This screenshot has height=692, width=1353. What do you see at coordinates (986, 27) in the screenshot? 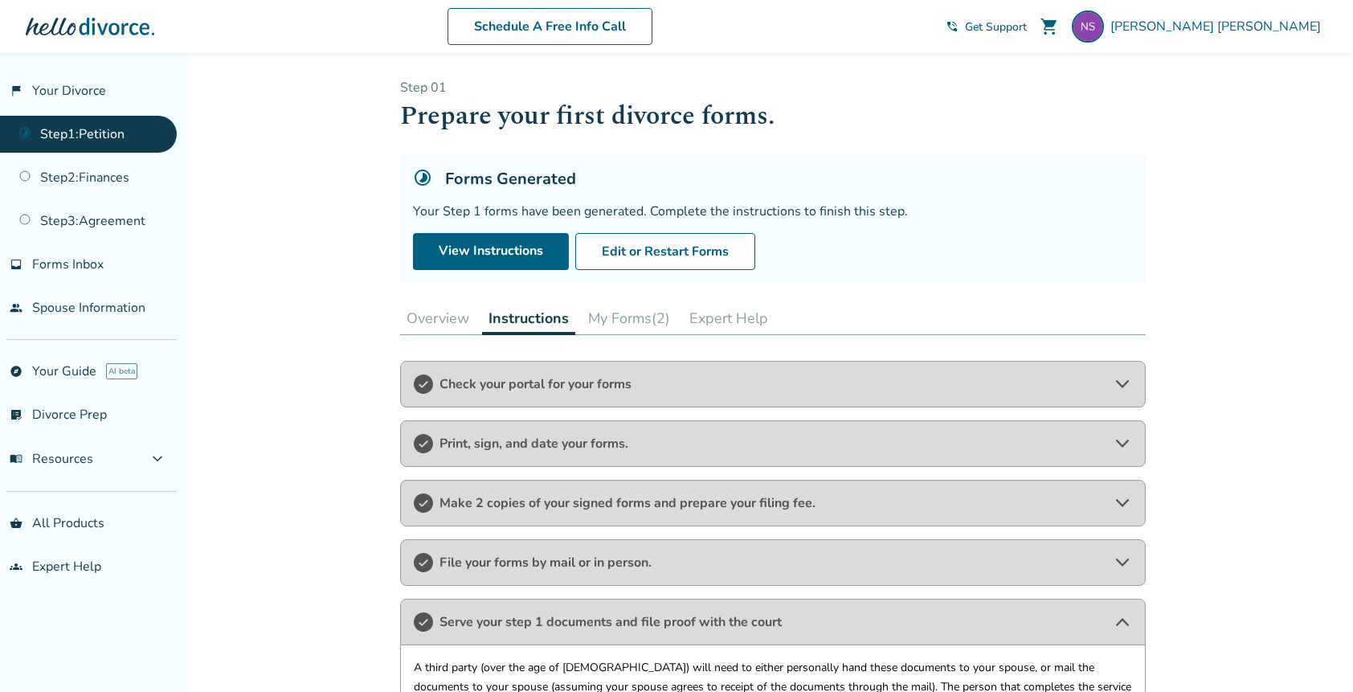
I see `a: phone_in_talkGet Support` at bounding box center [986, 27].